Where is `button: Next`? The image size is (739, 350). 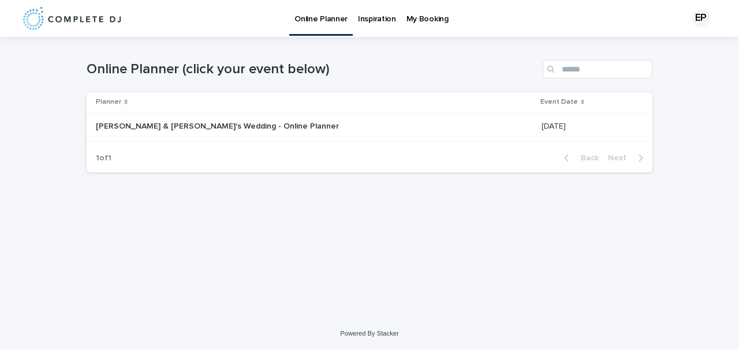
button: Next is located at coordinates (628, 158).